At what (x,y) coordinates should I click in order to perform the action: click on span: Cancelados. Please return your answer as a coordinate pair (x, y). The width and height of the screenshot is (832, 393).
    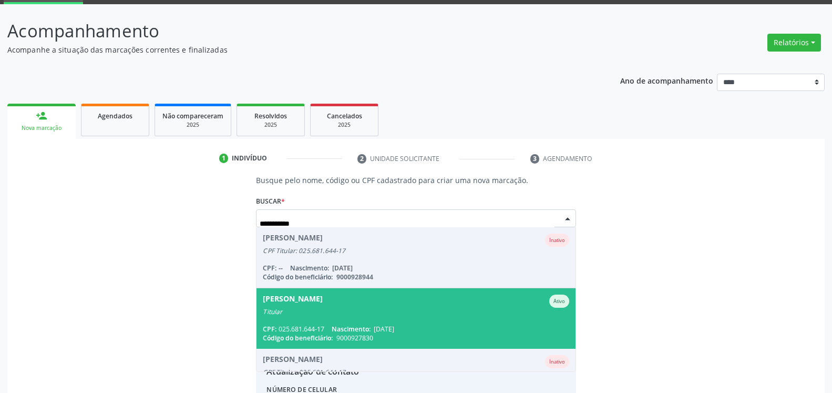
    Looking at the image, I should click on (344, 116).